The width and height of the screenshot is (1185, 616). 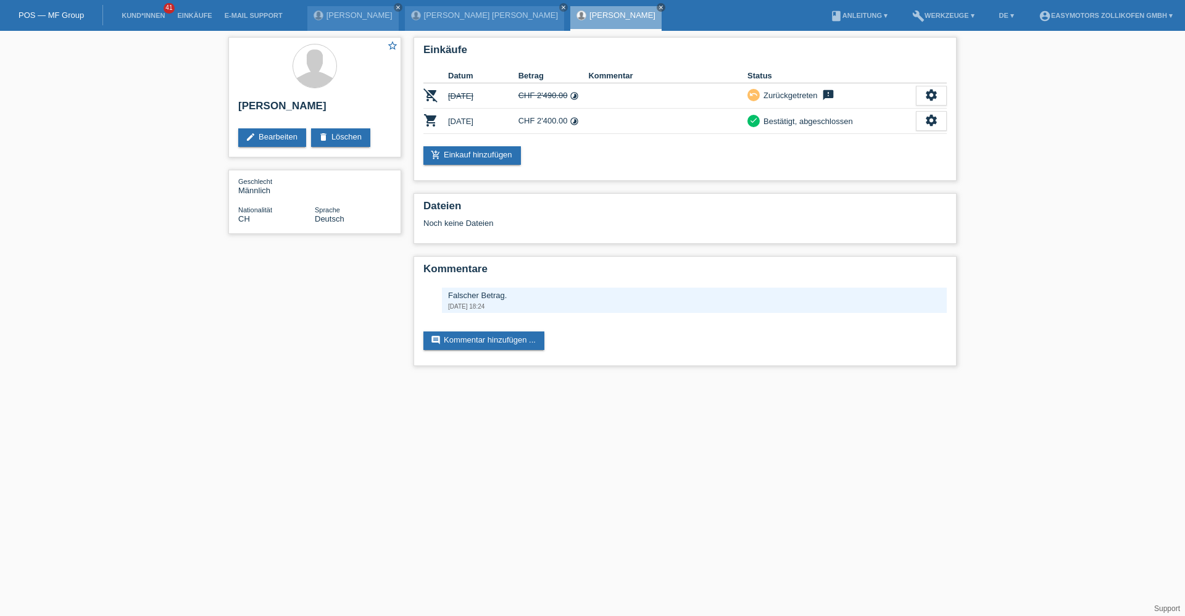 What do you see at coordinates (806, 121) in the screenshot?
I see `div: Bestätigt, abgeschlossen` at bounding box center [806, 121].